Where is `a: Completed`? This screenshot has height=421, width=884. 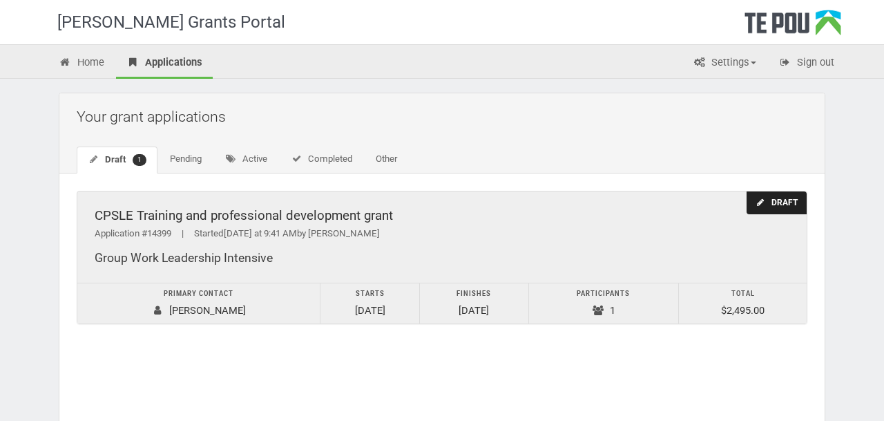 a: Completed is located at coordinates (321, 160).